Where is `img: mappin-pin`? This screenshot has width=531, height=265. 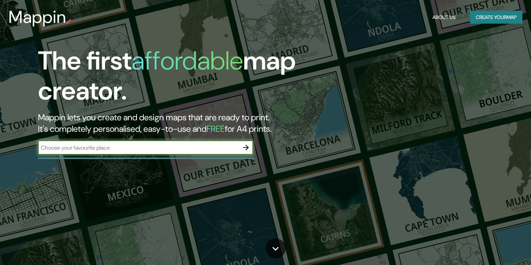 img: mappin-pin is located at coordinates (69, 22).